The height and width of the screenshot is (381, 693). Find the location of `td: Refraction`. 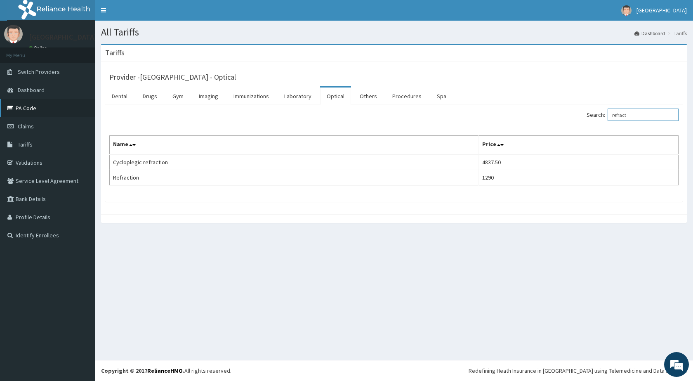

td: Refraction is located at coordinates (294, 177).